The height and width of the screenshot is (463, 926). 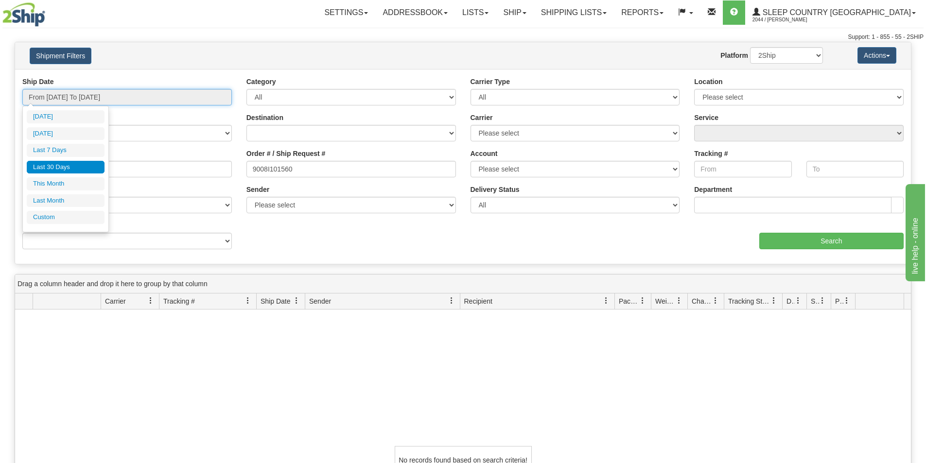 I want to click on span: Tracking #, so click(x=179, y=301).